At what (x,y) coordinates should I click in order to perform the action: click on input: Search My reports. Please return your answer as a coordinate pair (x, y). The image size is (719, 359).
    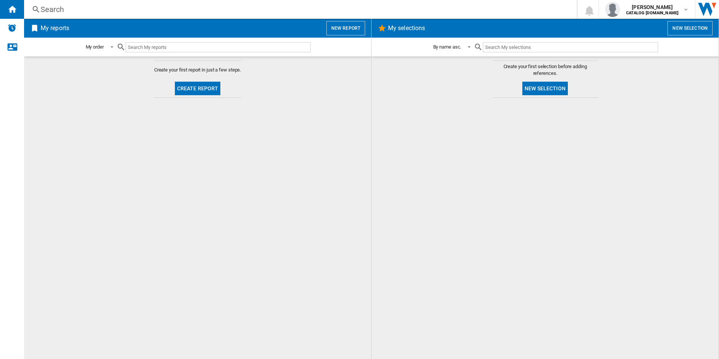
    Looking at the image, I should click on (218, 47).